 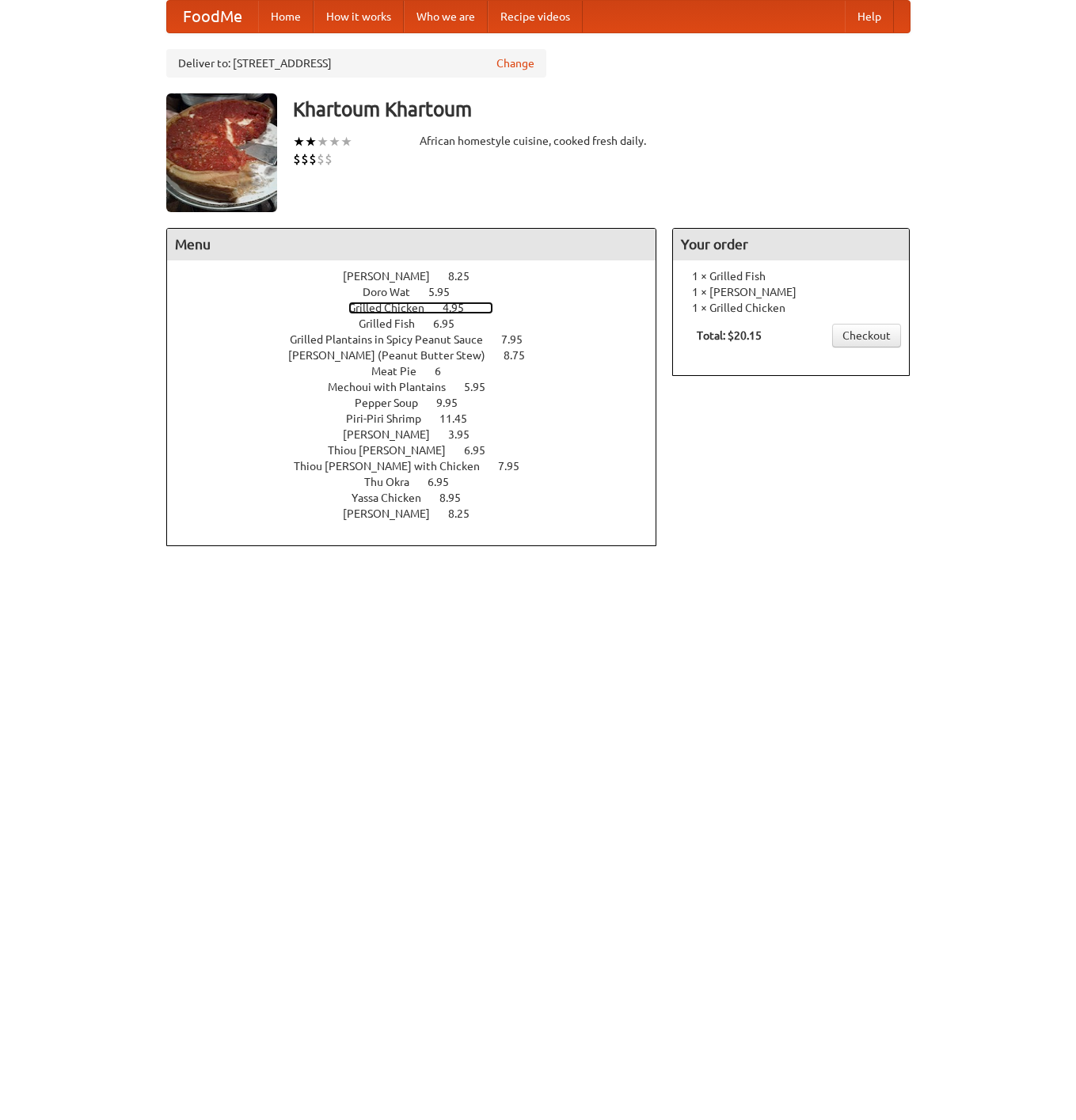 I want to click on b: Total: $20.15, so click(x=729, y=335).